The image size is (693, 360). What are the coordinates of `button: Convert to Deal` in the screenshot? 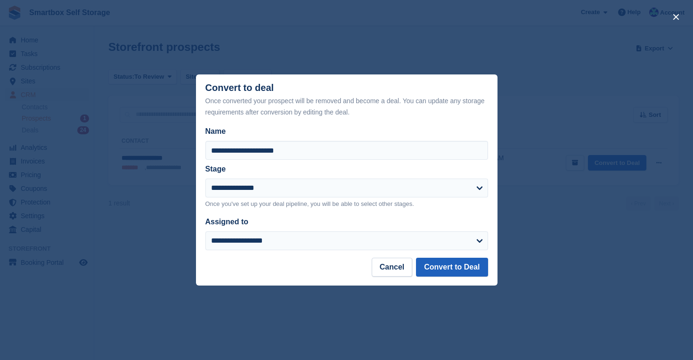 It's located at (452, 267).